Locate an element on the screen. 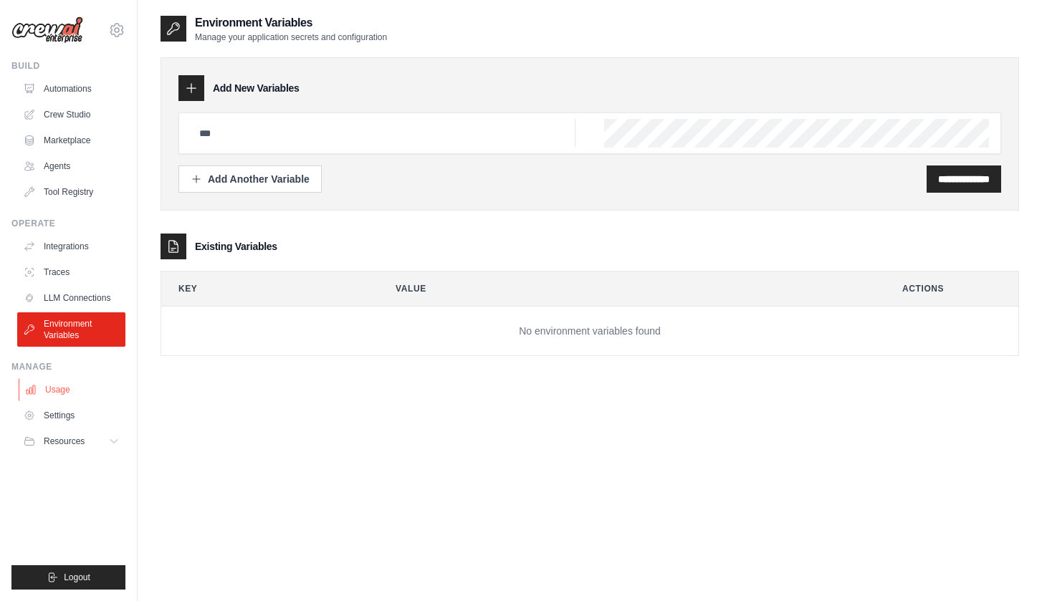  p: Manage your application secrets and configuration is located at coordinates (291, 37).